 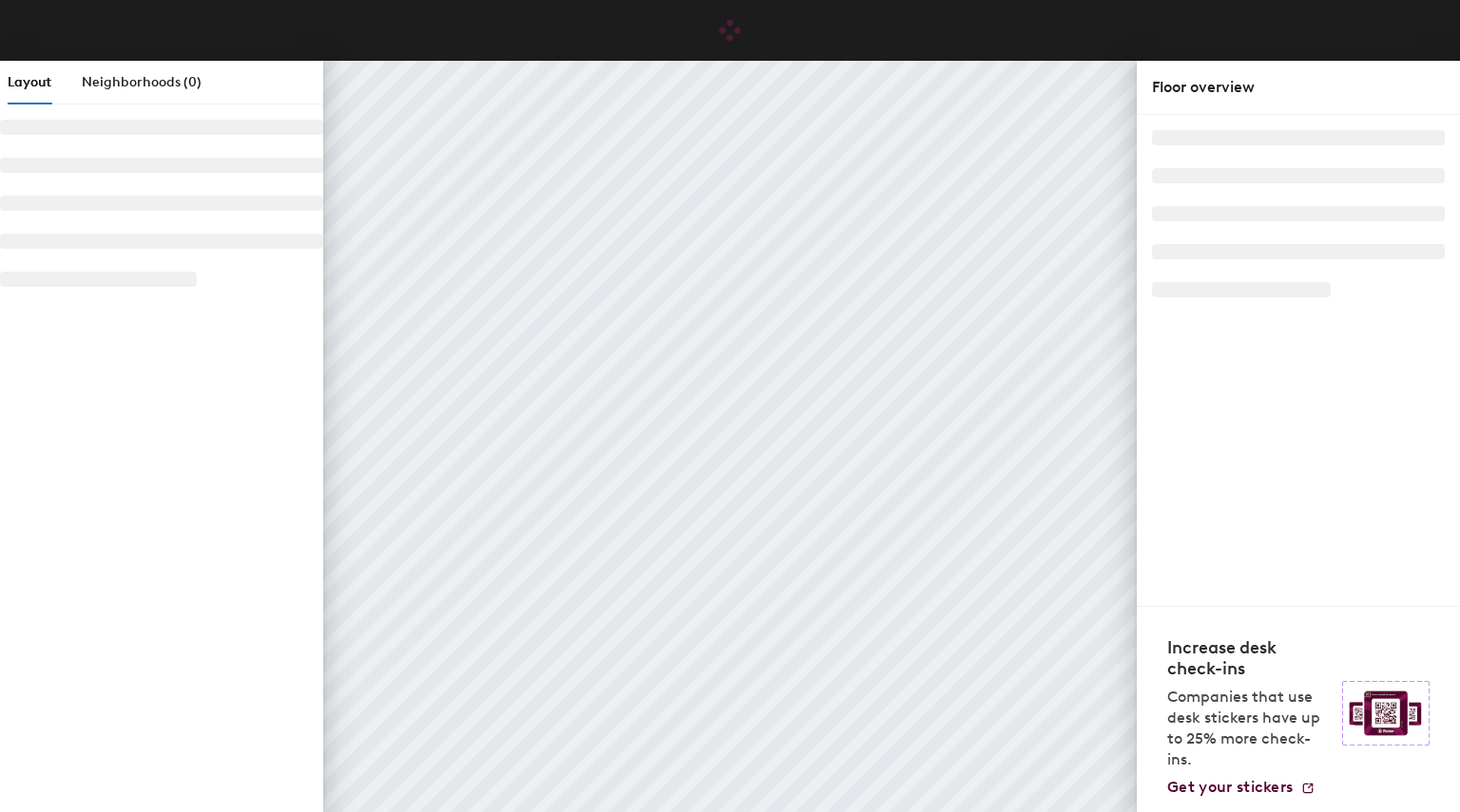 I want to click on h4: Increase desk check-ins, so click(x=1249, y=658).